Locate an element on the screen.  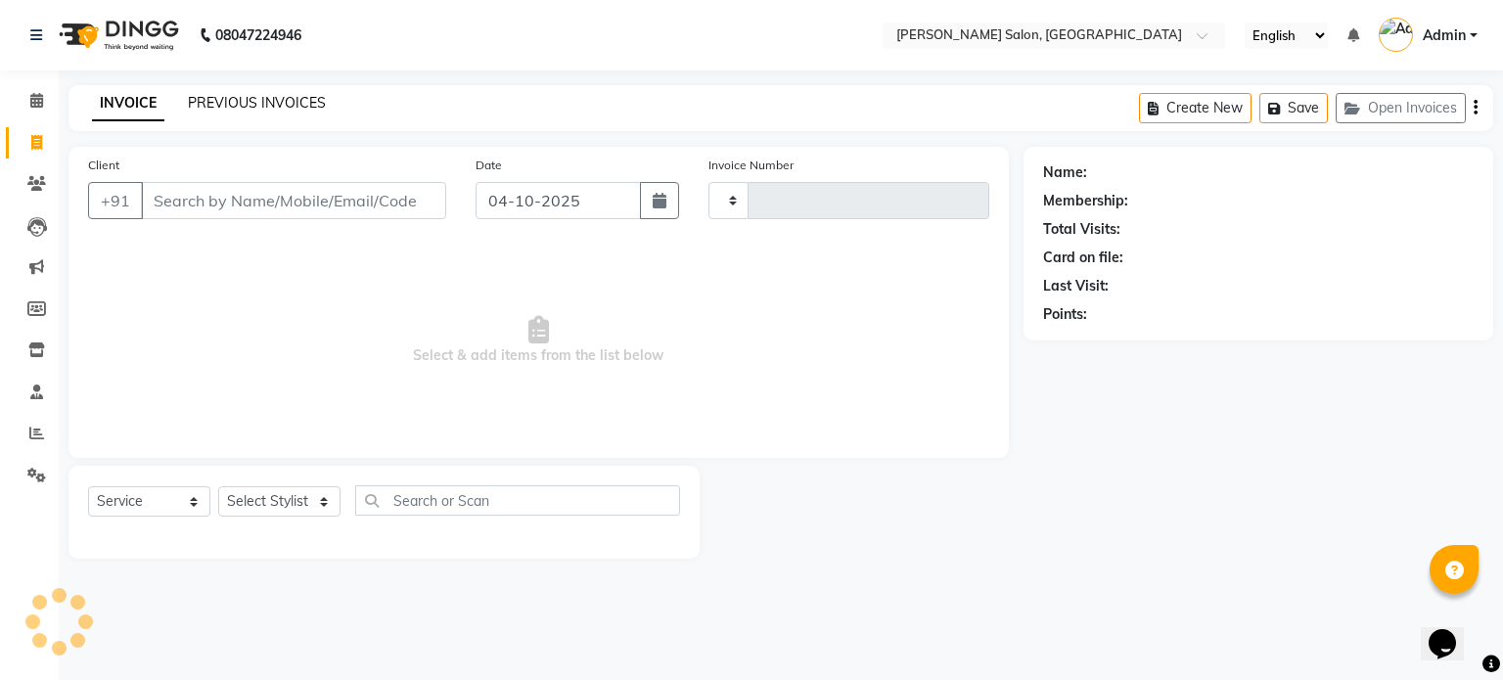
a: PREVIOUS INVOICES is located at coordinates (256, 103).